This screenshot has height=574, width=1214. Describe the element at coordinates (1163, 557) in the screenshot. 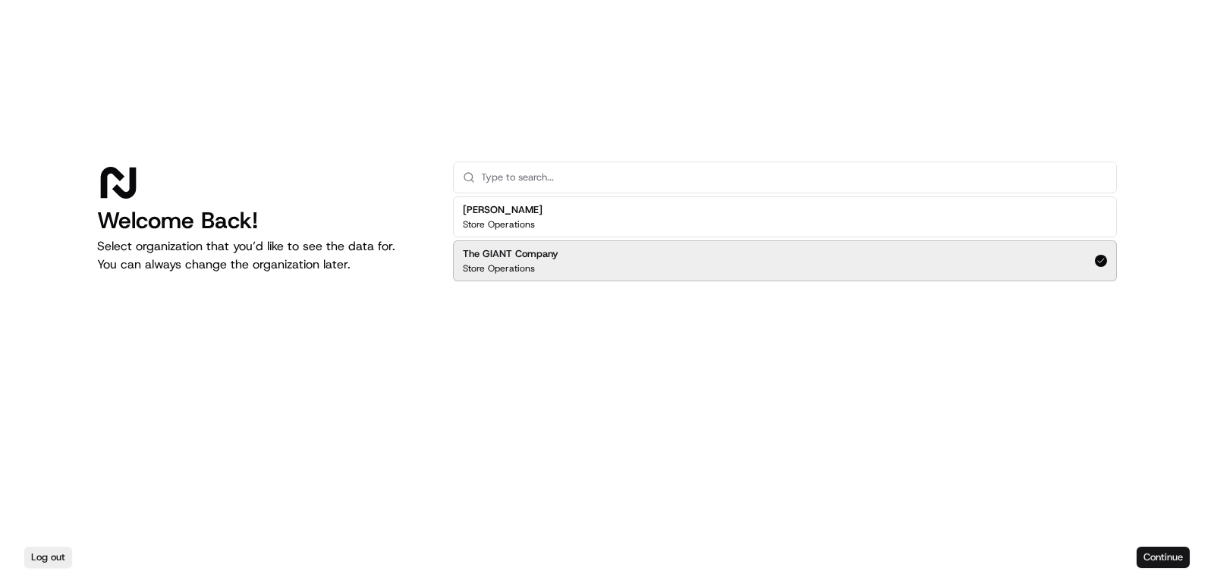

I see `button: Continue` at that location.